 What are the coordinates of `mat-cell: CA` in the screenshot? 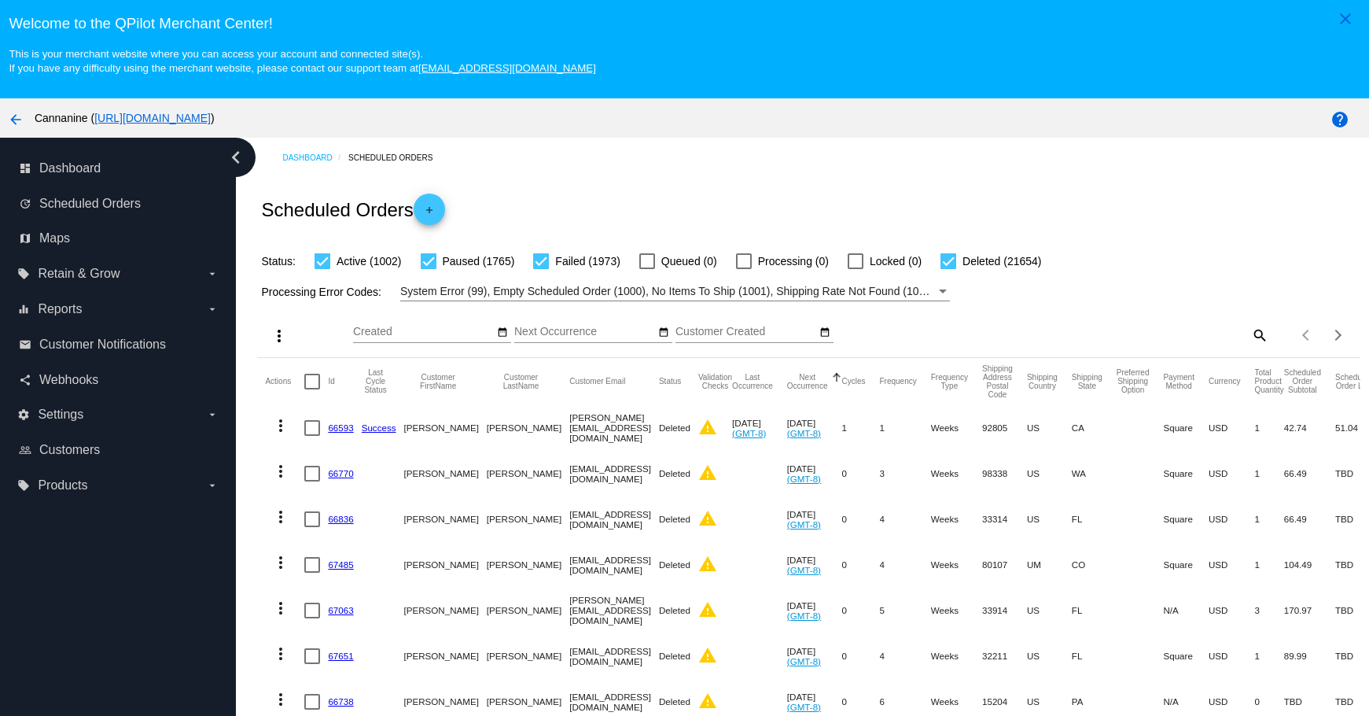 It's located at (1094, 428).